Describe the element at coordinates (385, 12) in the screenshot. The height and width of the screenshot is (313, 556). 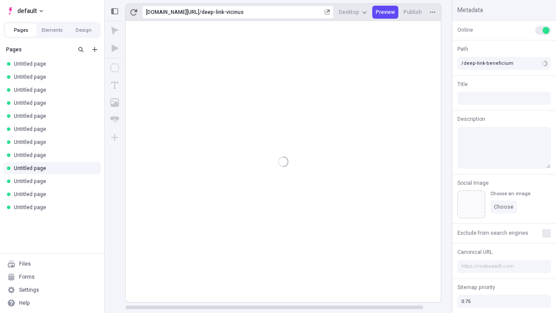
I see `span: Preview` at that location.